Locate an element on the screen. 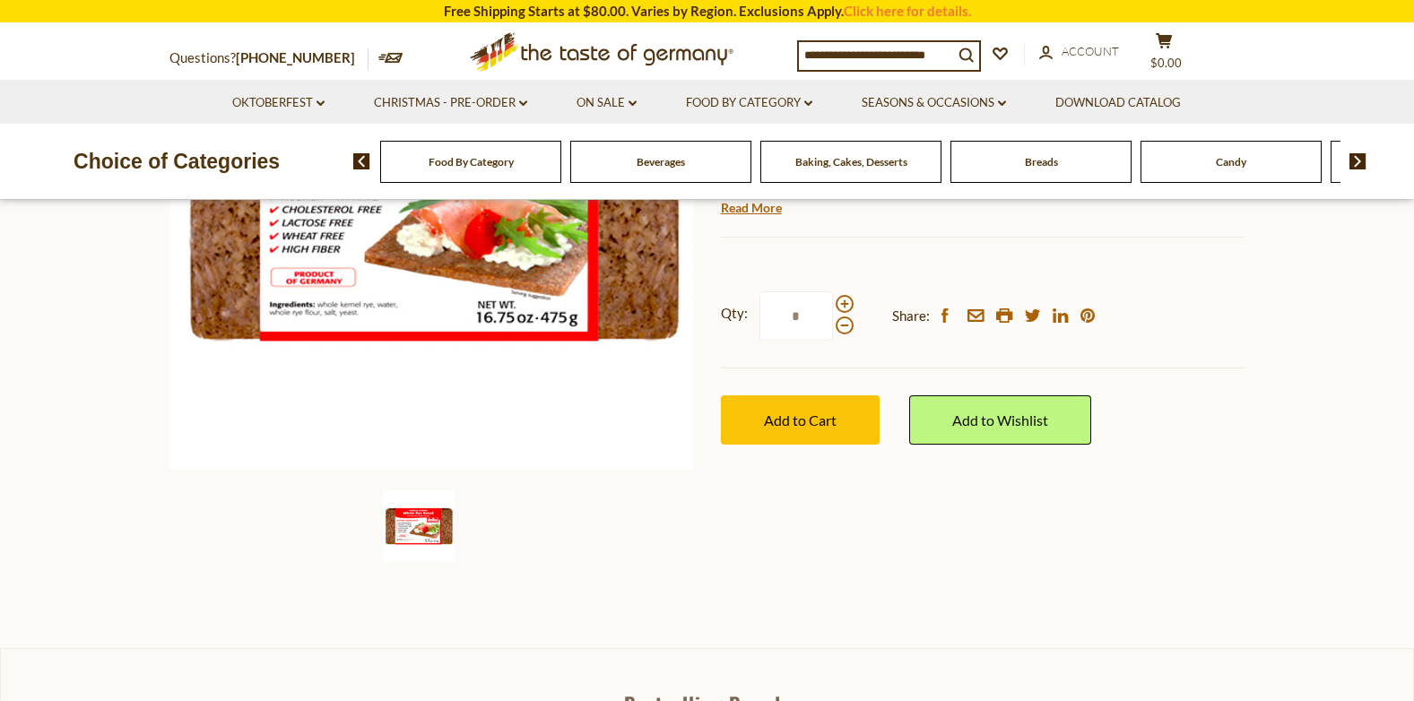 The width and height of the screenshot is (1414, 701). a: Candy is located at coordinates (1231, 161).